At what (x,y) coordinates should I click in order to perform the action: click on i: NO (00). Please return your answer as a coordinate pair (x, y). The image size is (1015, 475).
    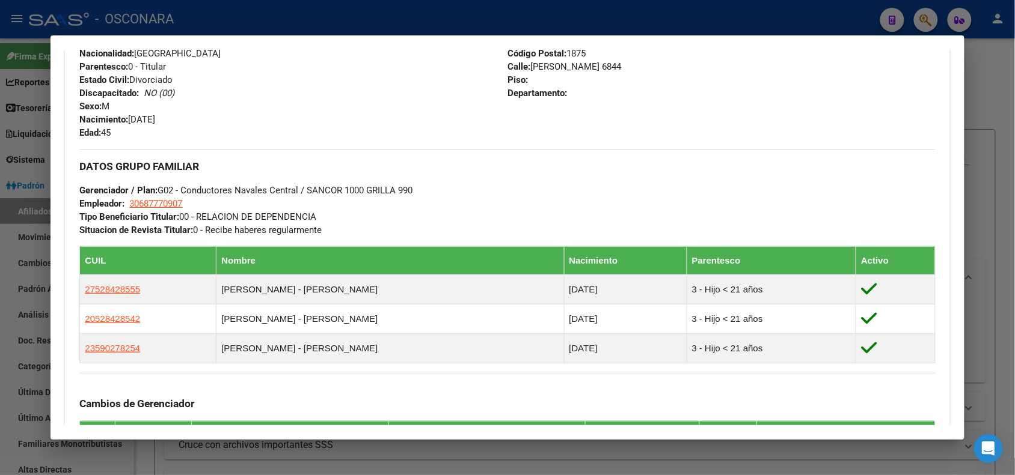
    Looking at the image, I should click on (159, 93).